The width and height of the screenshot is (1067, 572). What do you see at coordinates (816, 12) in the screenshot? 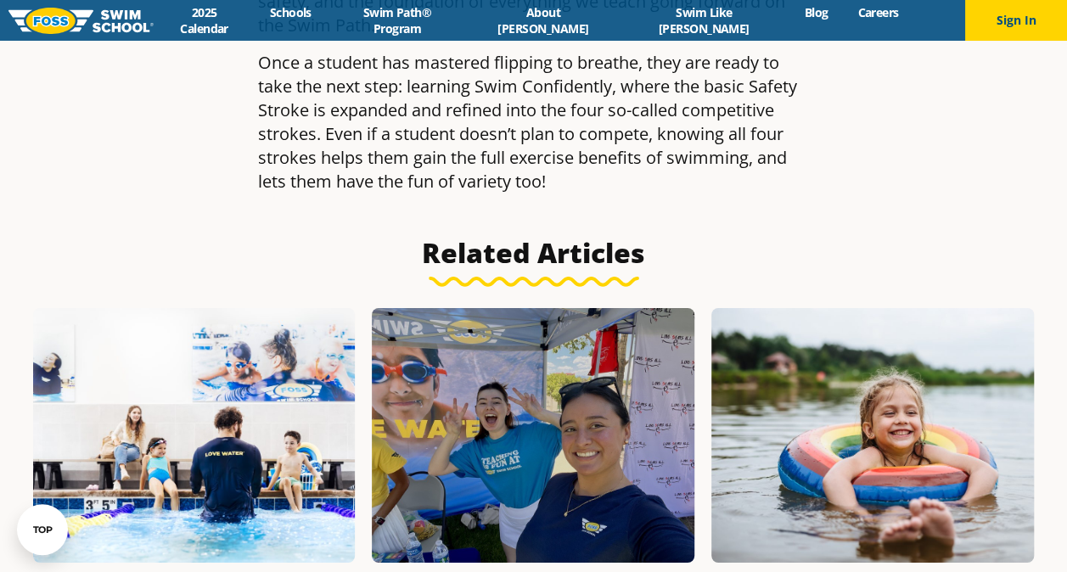
I see `a: Blog` at bounding box center [816, 12].